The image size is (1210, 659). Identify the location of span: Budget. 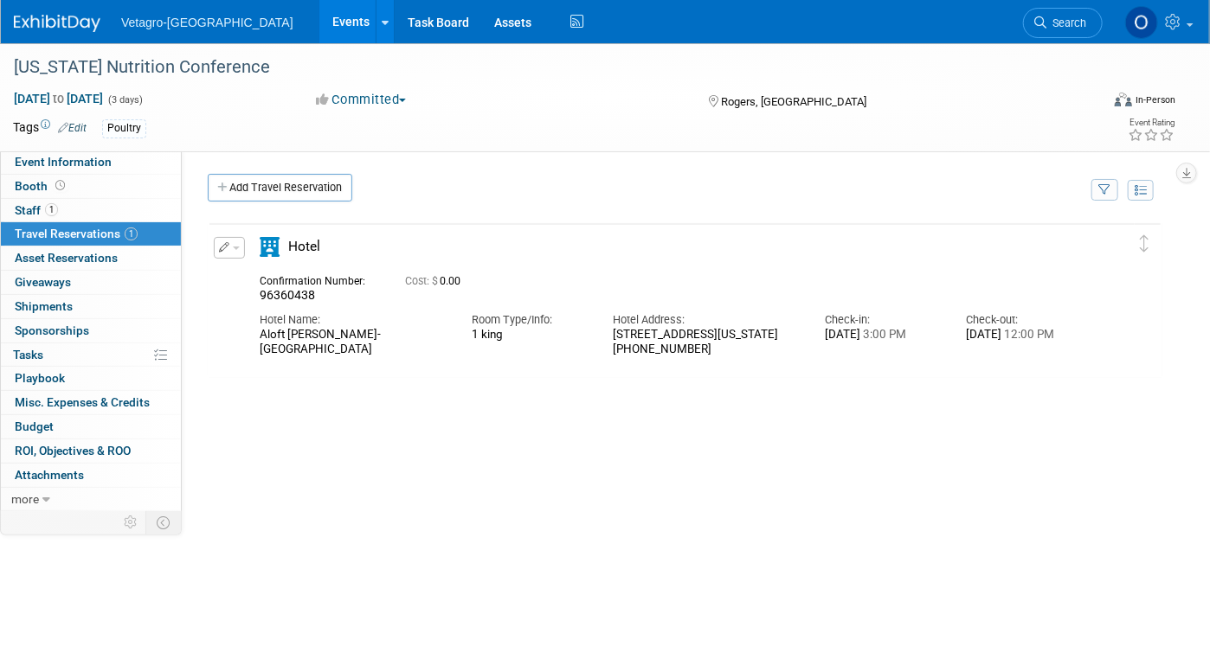
(34, 427).